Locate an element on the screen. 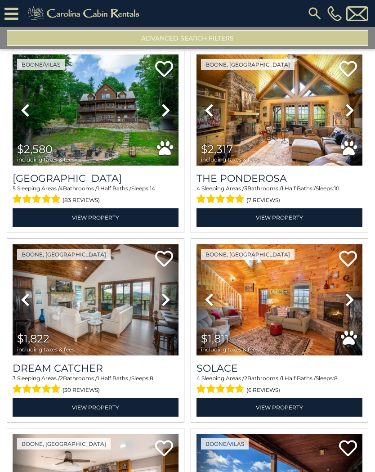 The width and height of the screenshot is (375, 472). h3: The Ponderosa is located at coordinates (279, 178).